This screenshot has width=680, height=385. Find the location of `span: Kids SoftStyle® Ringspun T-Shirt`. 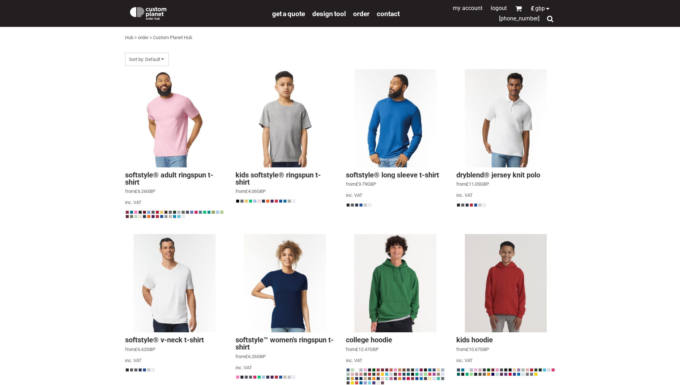

span: Kids SoftStyle® Ringspun T-Shirt is located at coordinates (278, 179).